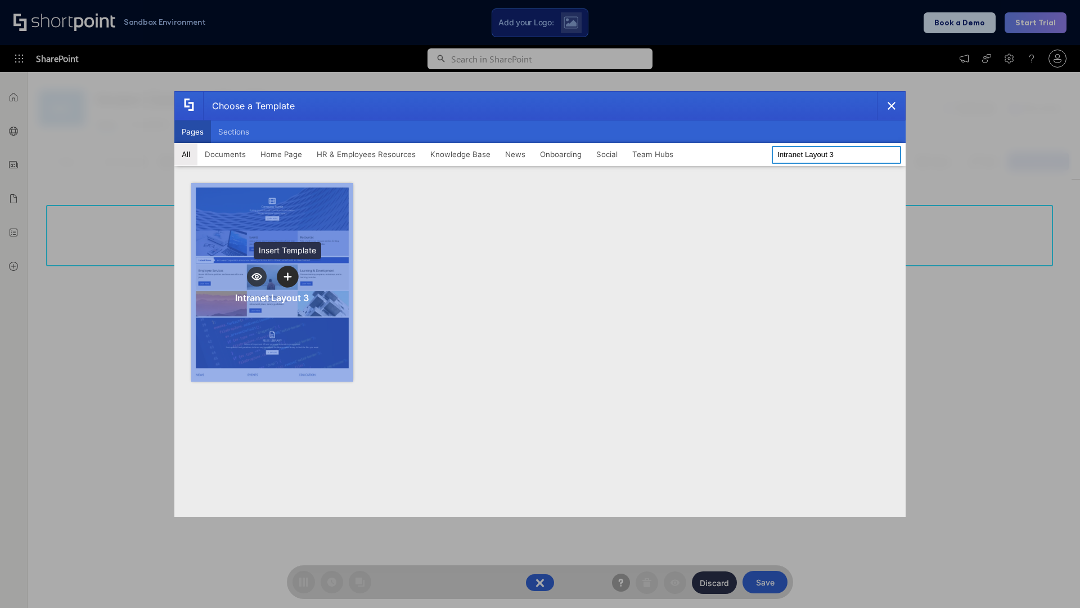 The height and width of the screenshot is (608, 1080). I want to click on input: Search, so click(837, 155).